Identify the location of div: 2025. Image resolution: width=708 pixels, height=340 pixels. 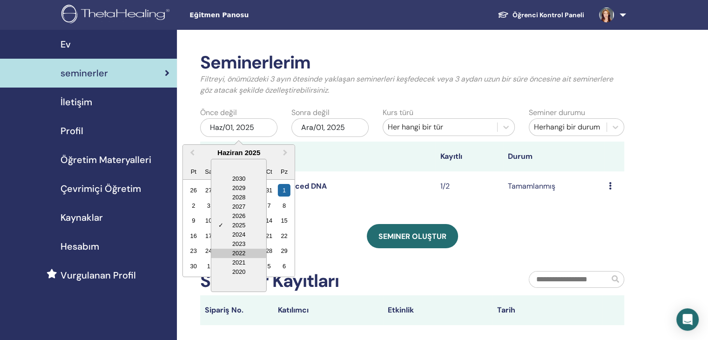
(239, 225).